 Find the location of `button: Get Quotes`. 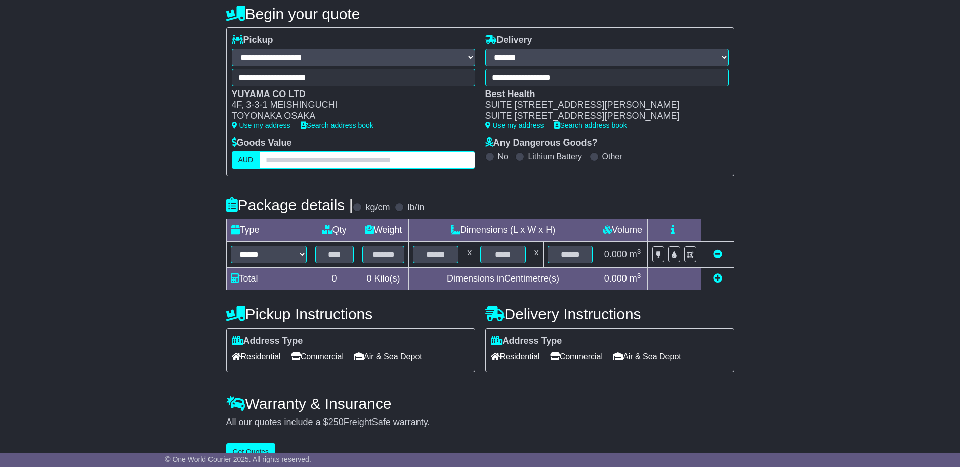

button: Get Quotes is located at coordinates (251, 452).